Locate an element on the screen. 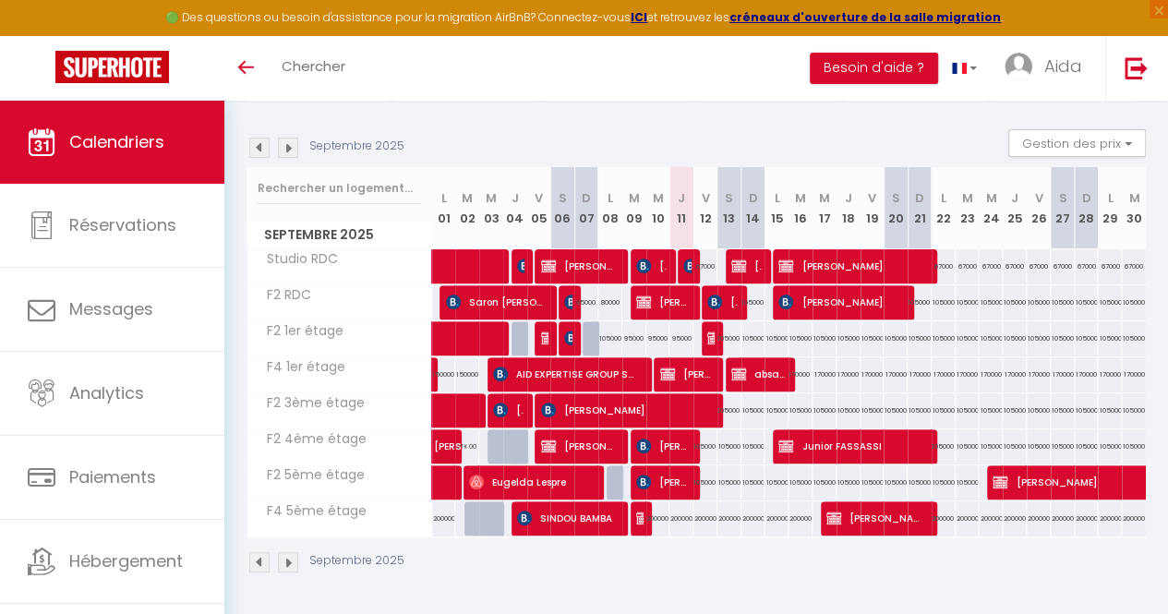 The width and height of the screenshot is (1168, 614). div: 80000 is located at coordinates (610, 302).